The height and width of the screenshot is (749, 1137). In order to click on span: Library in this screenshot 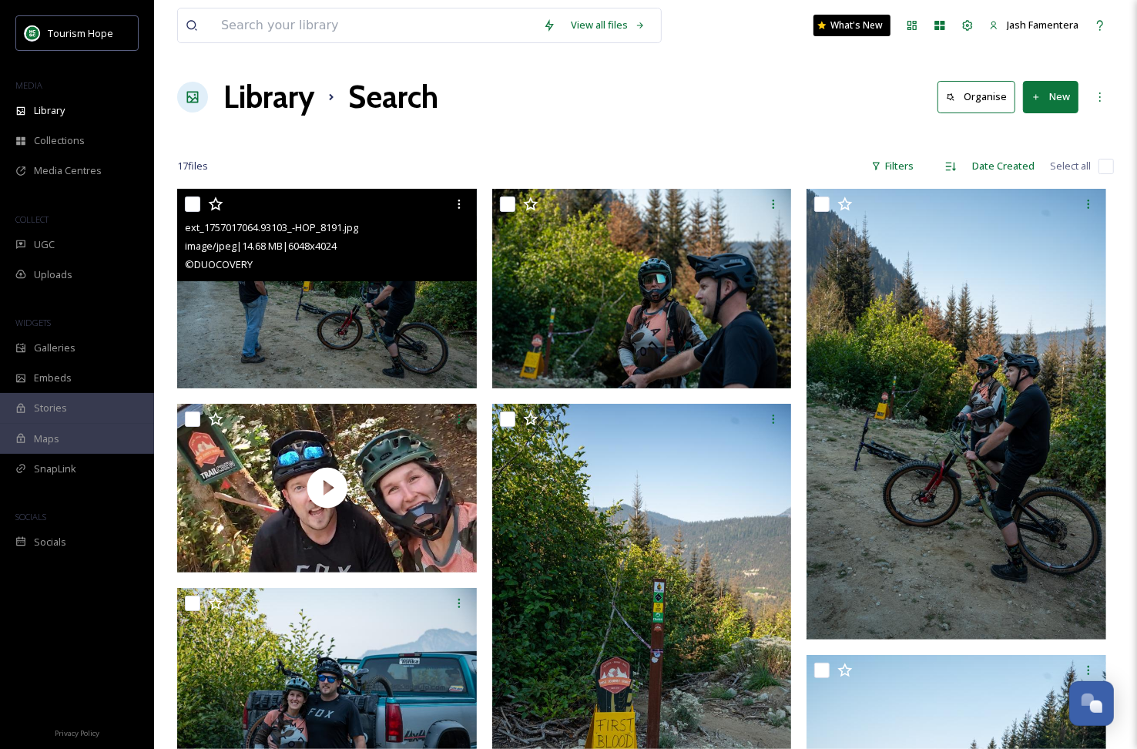, I will do `click(49, 110)`.